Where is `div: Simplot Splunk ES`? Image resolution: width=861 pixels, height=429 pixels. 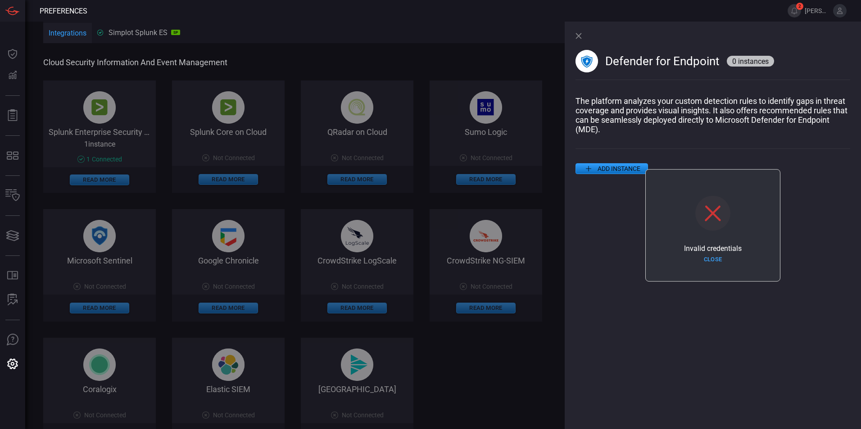
div: Simplot Splunk ES is located at coordinates (139, 32).